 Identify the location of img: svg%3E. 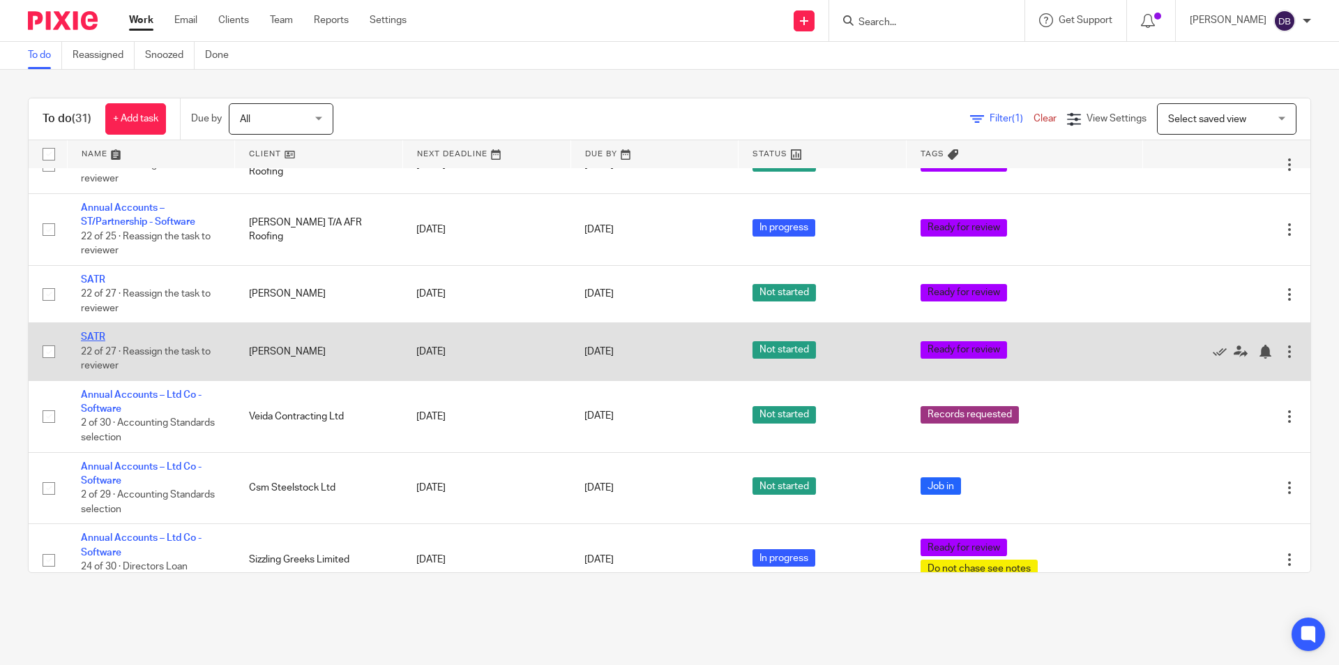
(1285, 21).